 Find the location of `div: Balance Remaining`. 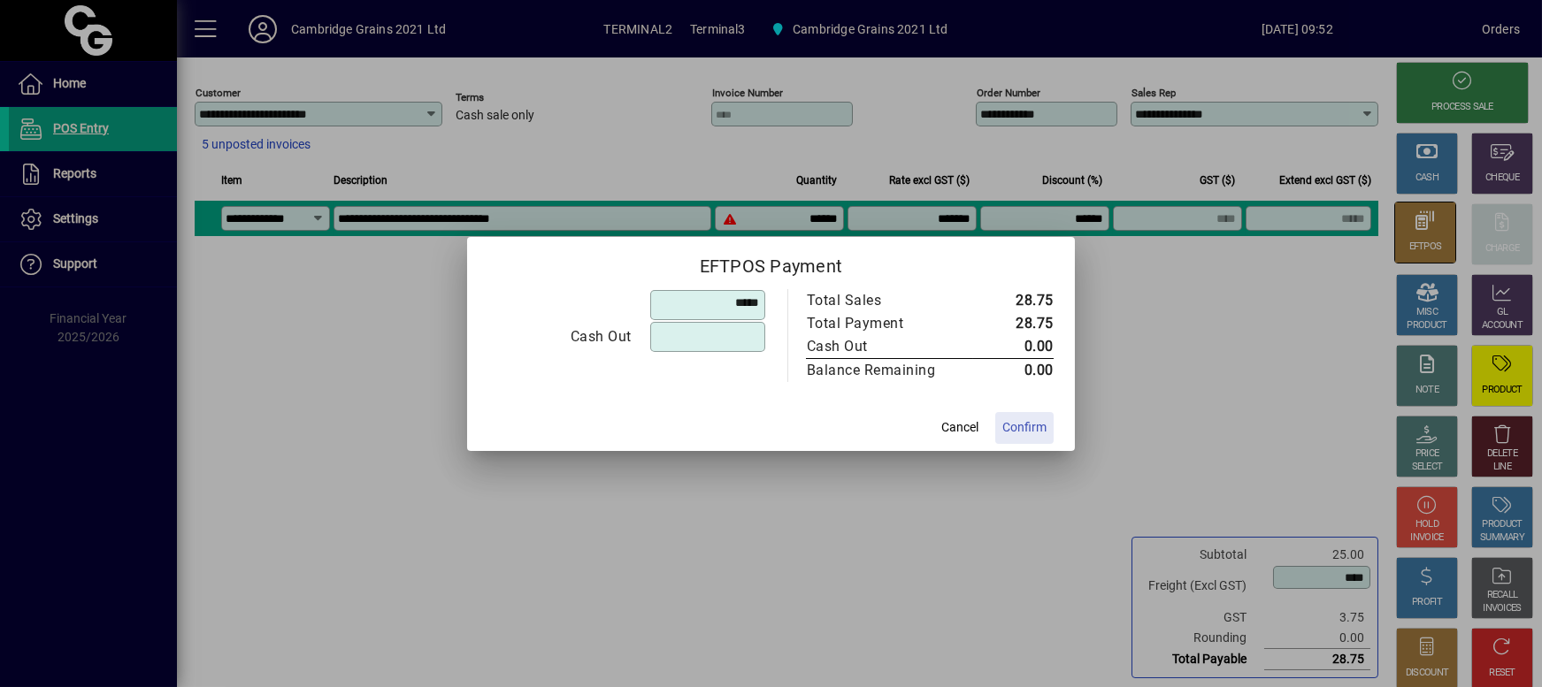

div: Balance Remaining is located at coordinates (881, 371).